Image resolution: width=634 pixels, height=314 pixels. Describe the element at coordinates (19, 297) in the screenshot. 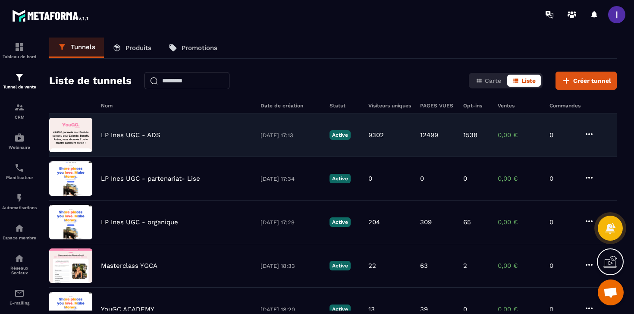

I see `a: emailemailE-mailing` at that location.